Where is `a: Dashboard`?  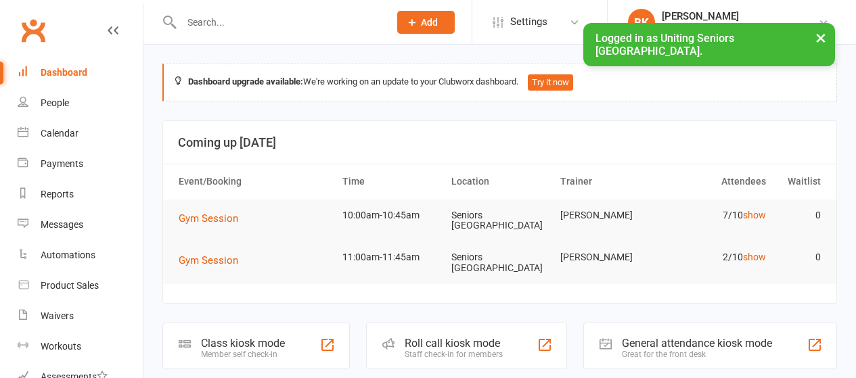 a: Dashboard is located at coordinates (80, 72).